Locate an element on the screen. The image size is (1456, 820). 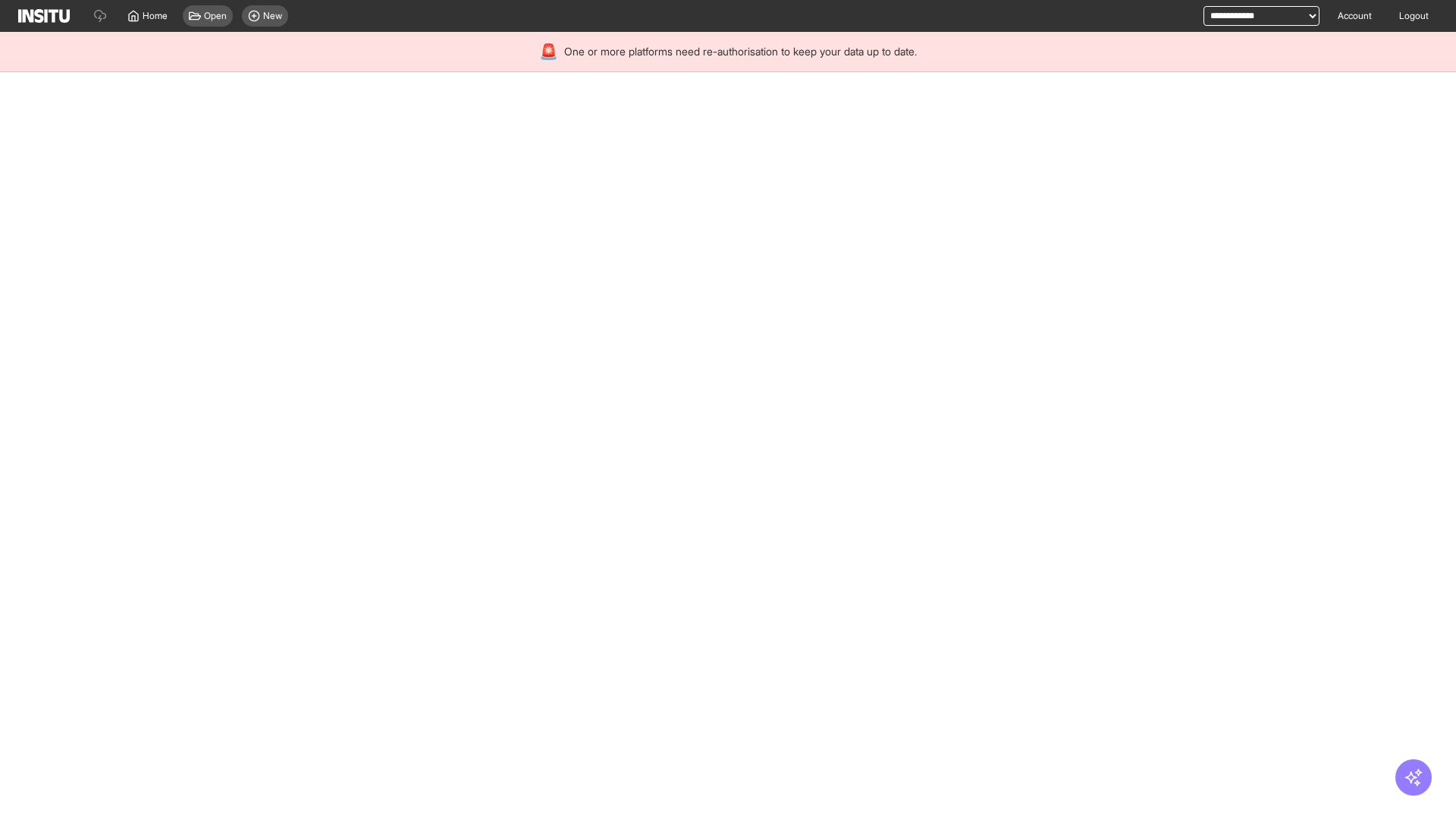
span: Home is located at coordinates (155, 16).